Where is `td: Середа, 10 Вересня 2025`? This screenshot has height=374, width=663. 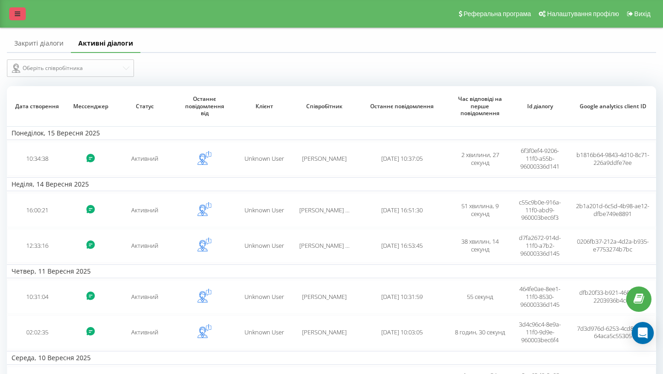
td: Середа, 10 Вересня 2025 is located at coordinates (332, 358).